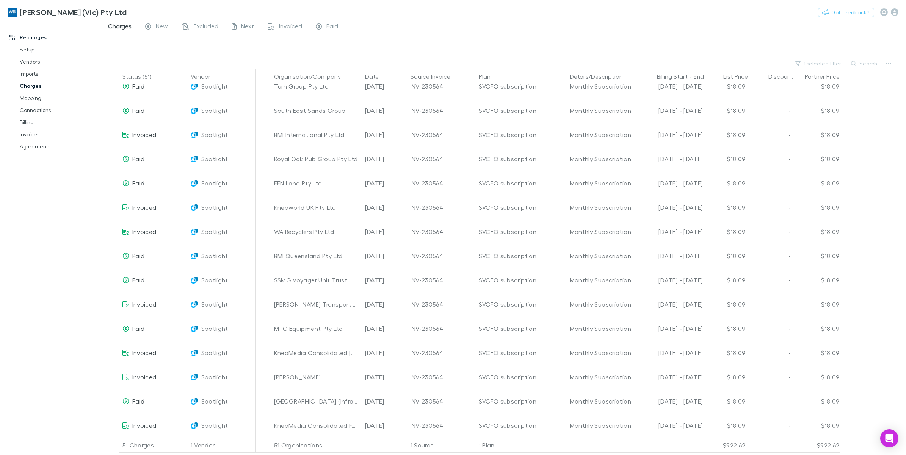 The height and width of the screenshot is (455, 906). What do you see at coordinates (12, 12) in the screenshot?
I see `img: William Buck (Vic) Pty Ltd's Logo` at bounding box center [12, 12].